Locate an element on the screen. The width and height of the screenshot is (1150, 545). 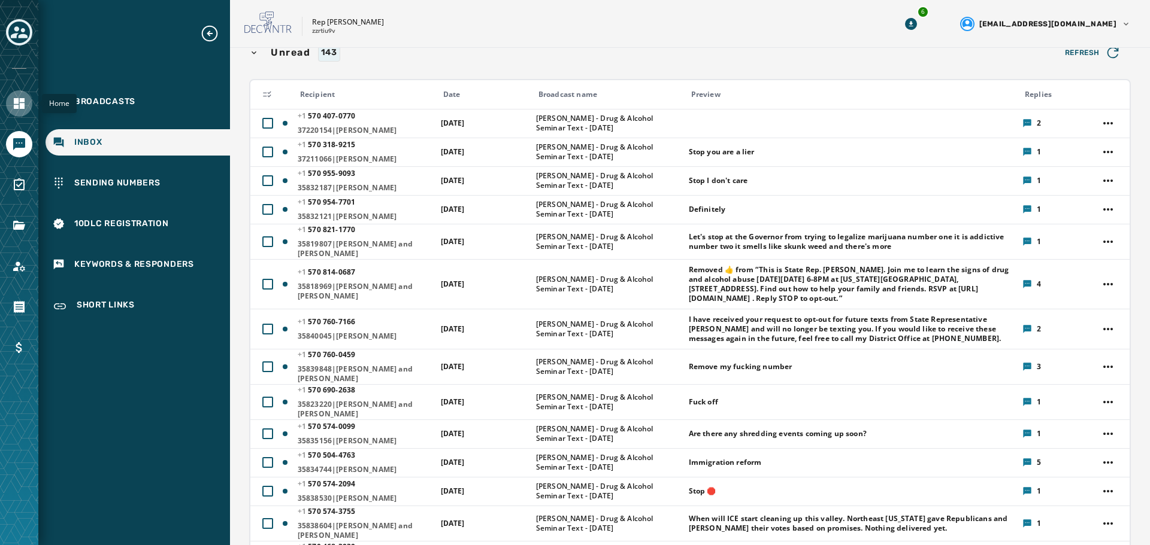
span: 10DLC Registration is located at coordinates (122, 224).